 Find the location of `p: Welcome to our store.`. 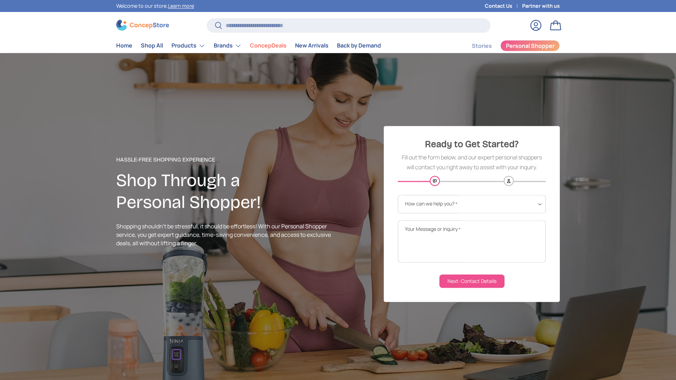

p: Welcome to our store. is located at coordinates (155, 6).